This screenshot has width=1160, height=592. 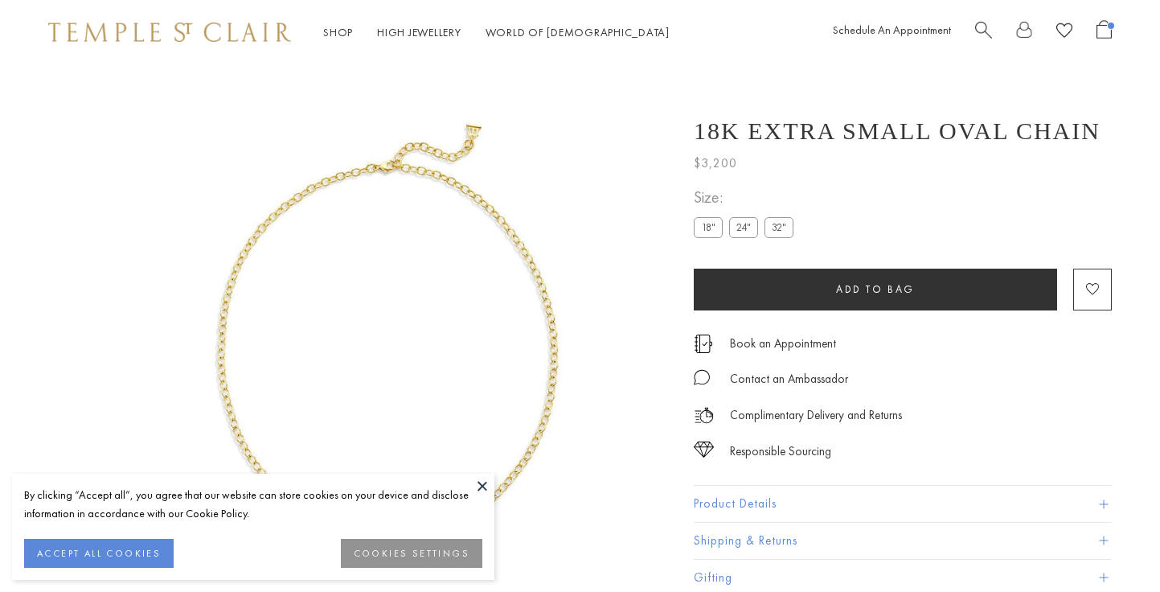 I want to click on label: 24", so click(x=744, y=227).